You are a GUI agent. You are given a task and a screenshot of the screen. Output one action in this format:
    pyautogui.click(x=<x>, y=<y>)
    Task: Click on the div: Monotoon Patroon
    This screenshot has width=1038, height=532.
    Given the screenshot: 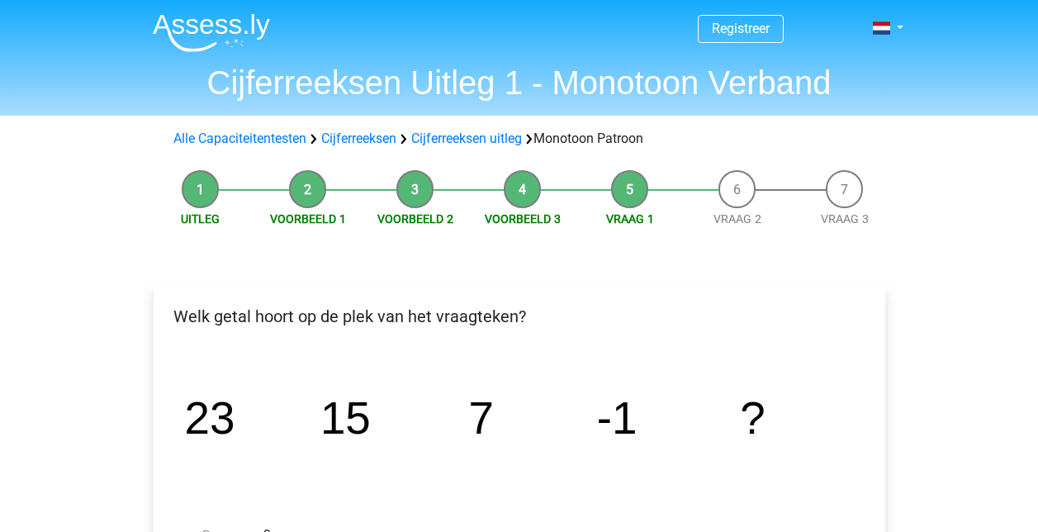 What is the action you would take?
    pyautogui.click(x=520, y=139)
    